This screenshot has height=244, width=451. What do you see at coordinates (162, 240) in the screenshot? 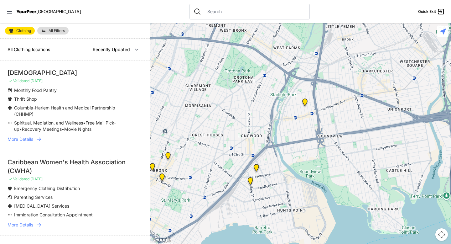
I see `img: Google` at bounding box center [162, 240].